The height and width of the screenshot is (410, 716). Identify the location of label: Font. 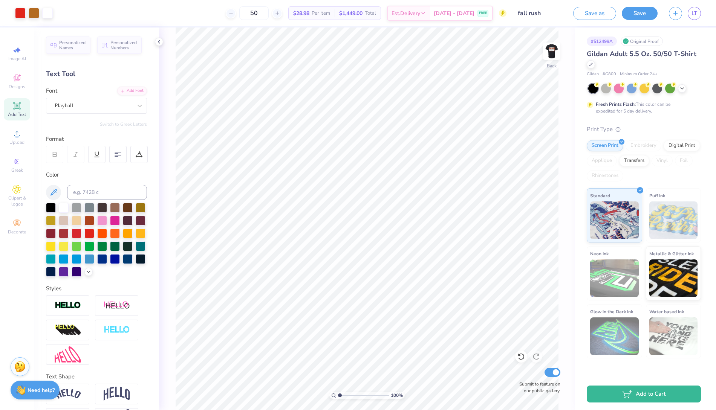
(52, 91).